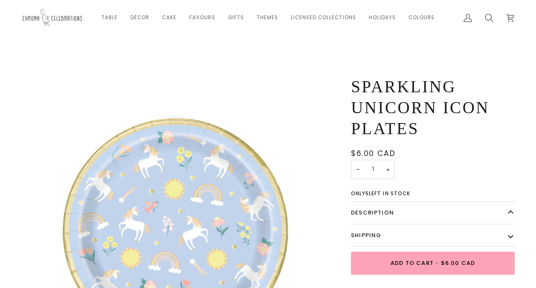 The height and width of the screenshot is (288, 536). Describe the element at coordinates (268, 17) in the screenshot. I see `span: Themes` at that location.